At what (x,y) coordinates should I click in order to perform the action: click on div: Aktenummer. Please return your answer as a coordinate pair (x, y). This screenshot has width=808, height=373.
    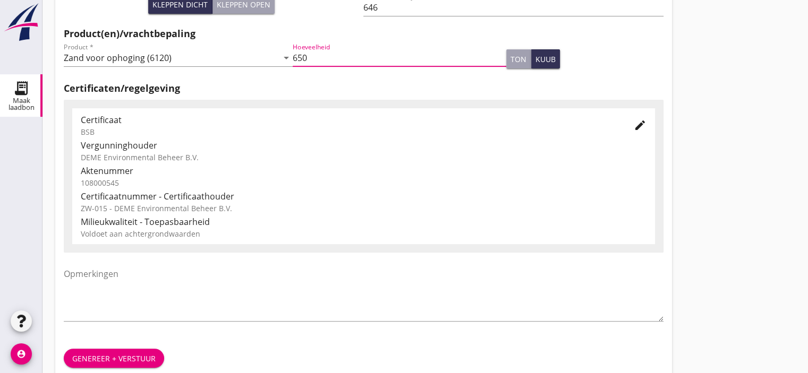
    Looking at the image, I should click on (363, 171).